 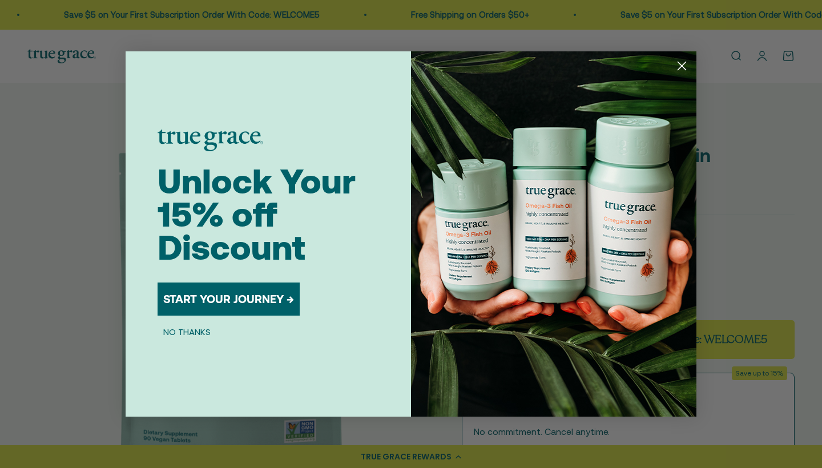 What do you see at coordinates (228, 299) in the screenshot?
I see `button: START YOUR JOURNEY →` at bounding box center [228, 299].